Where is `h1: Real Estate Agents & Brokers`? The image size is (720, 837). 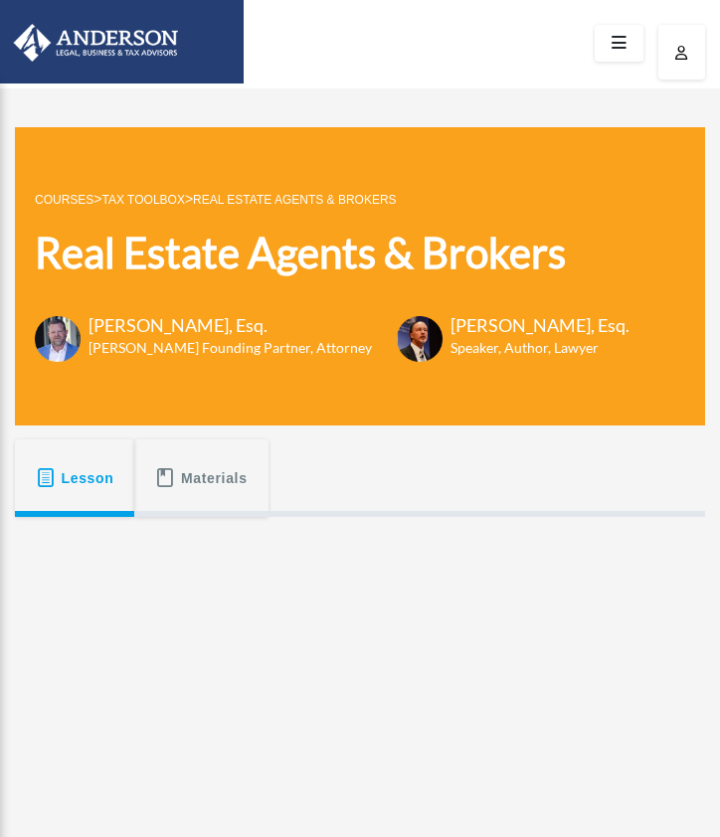
h1: Real Estate Agents & Brokers is located at coordinates (332, 253).